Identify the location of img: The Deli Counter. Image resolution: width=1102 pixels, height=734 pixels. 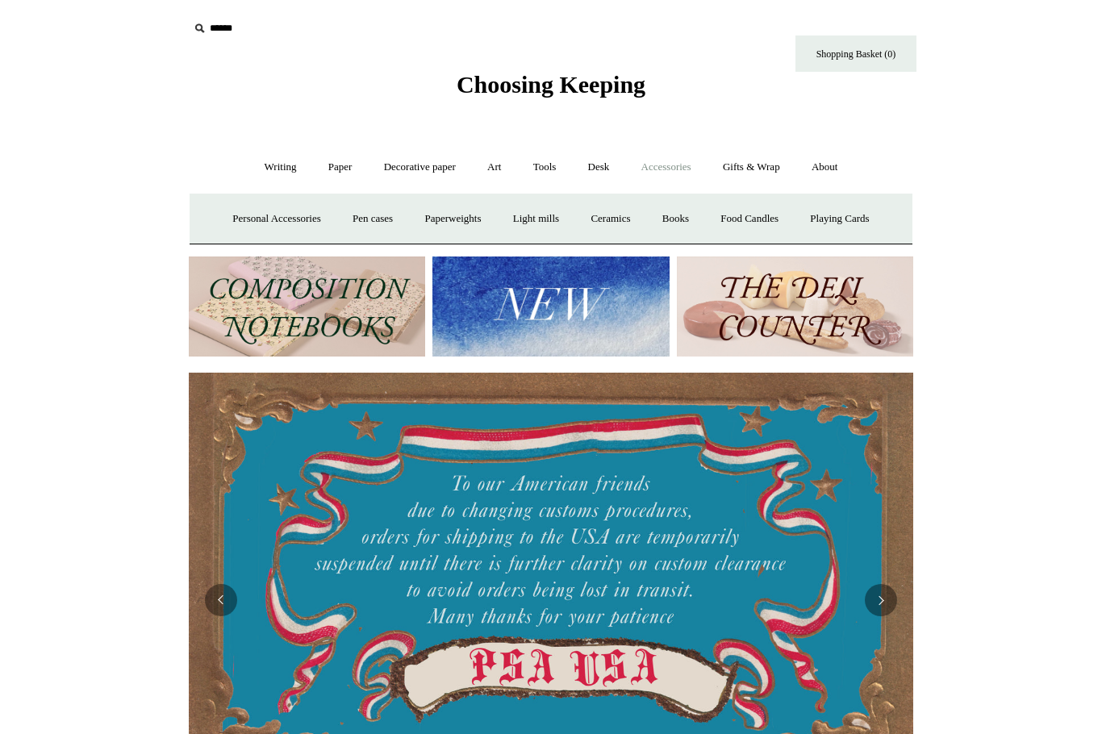
(795, 307).